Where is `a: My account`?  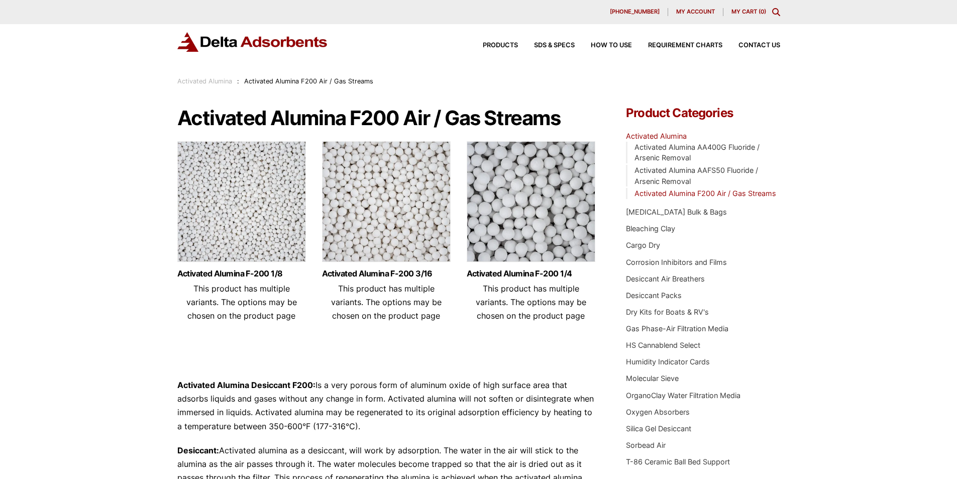
a: My account is located at coordinates (695, 12).